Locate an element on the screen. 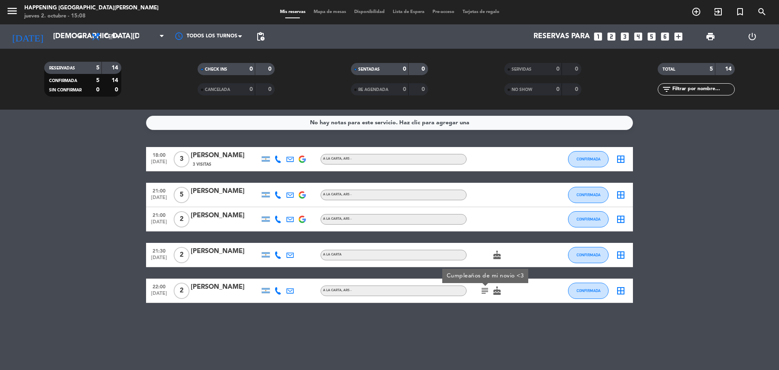 The image size is (779, 370). i: filter_list is located at coordinates (667, 89).